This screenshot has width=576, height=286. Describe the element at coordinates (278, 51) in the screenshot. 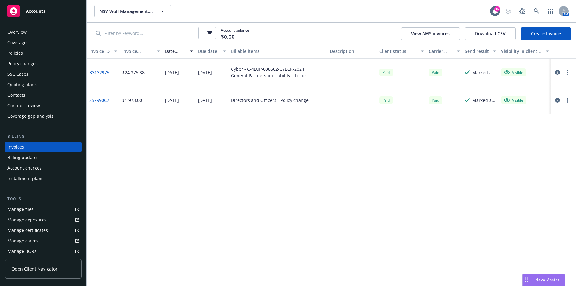

I see `div: Billable items` at that location.